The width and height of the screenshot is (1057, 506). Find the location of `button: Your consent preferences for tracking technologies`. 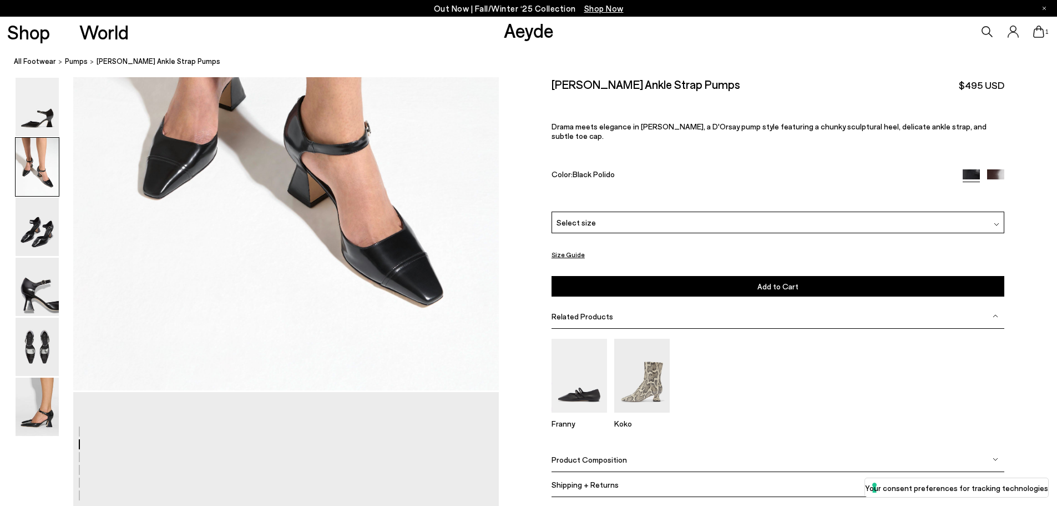

button: Your consent preferences for tracking technologies is located at coordinates (957, 487).